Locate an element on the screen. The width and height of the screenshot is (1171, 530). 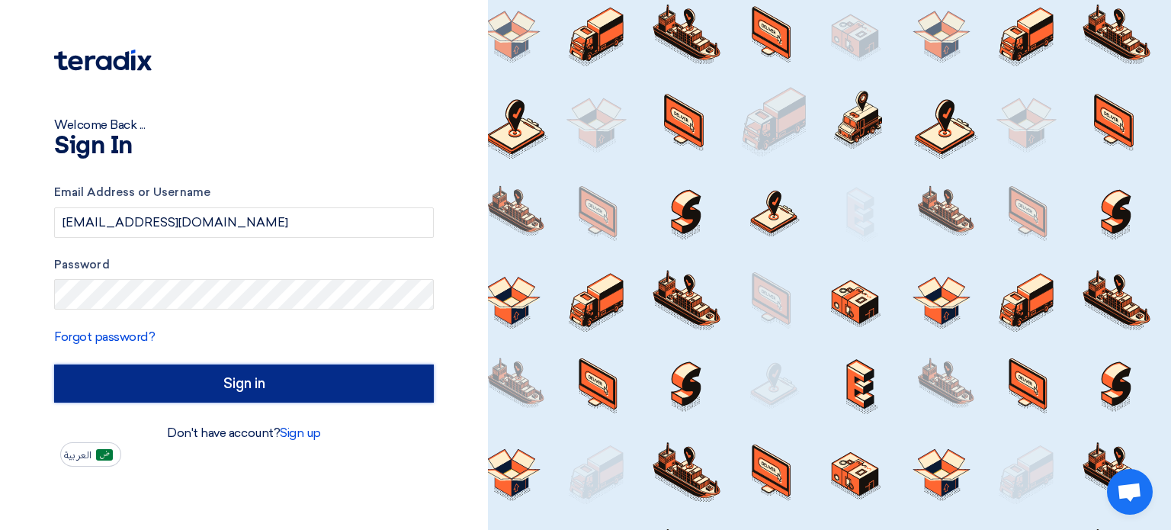
input: Sign in is located at coordinates (244, 384).